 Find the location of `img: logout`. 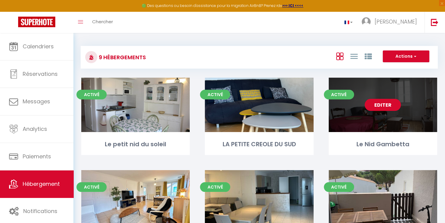

img: logout is located at coordinates (434, 22).